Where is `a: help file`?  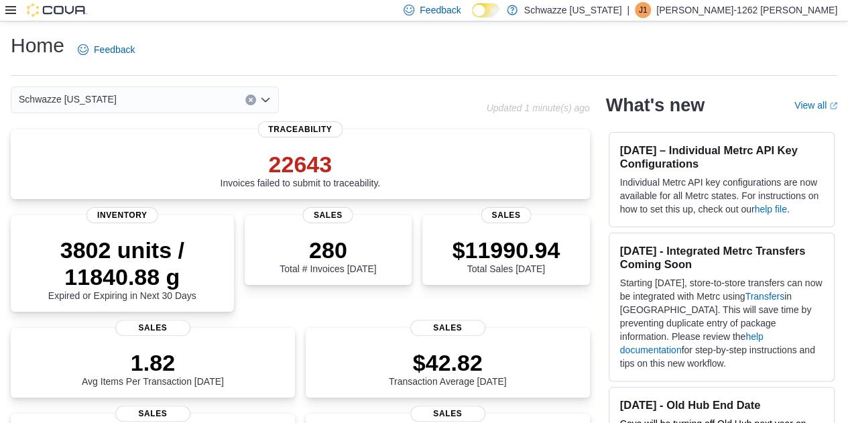
a: help file is located at coordinates (770, 209).